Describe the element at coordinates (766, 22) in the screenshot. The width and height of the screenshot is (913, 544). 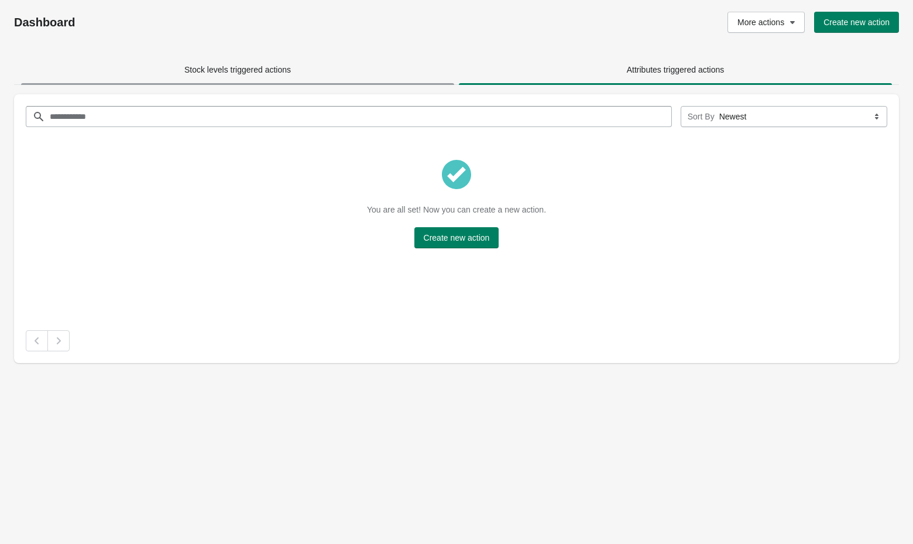
I see `button: More actions` at that location.